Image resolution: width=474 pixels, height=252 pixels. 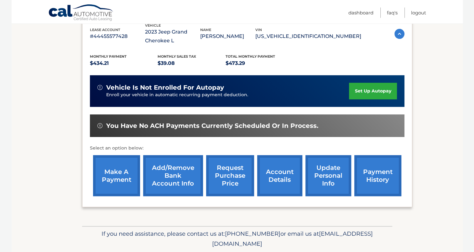 I want to click on a: Cal Automotive, so click(x=81, y=13).